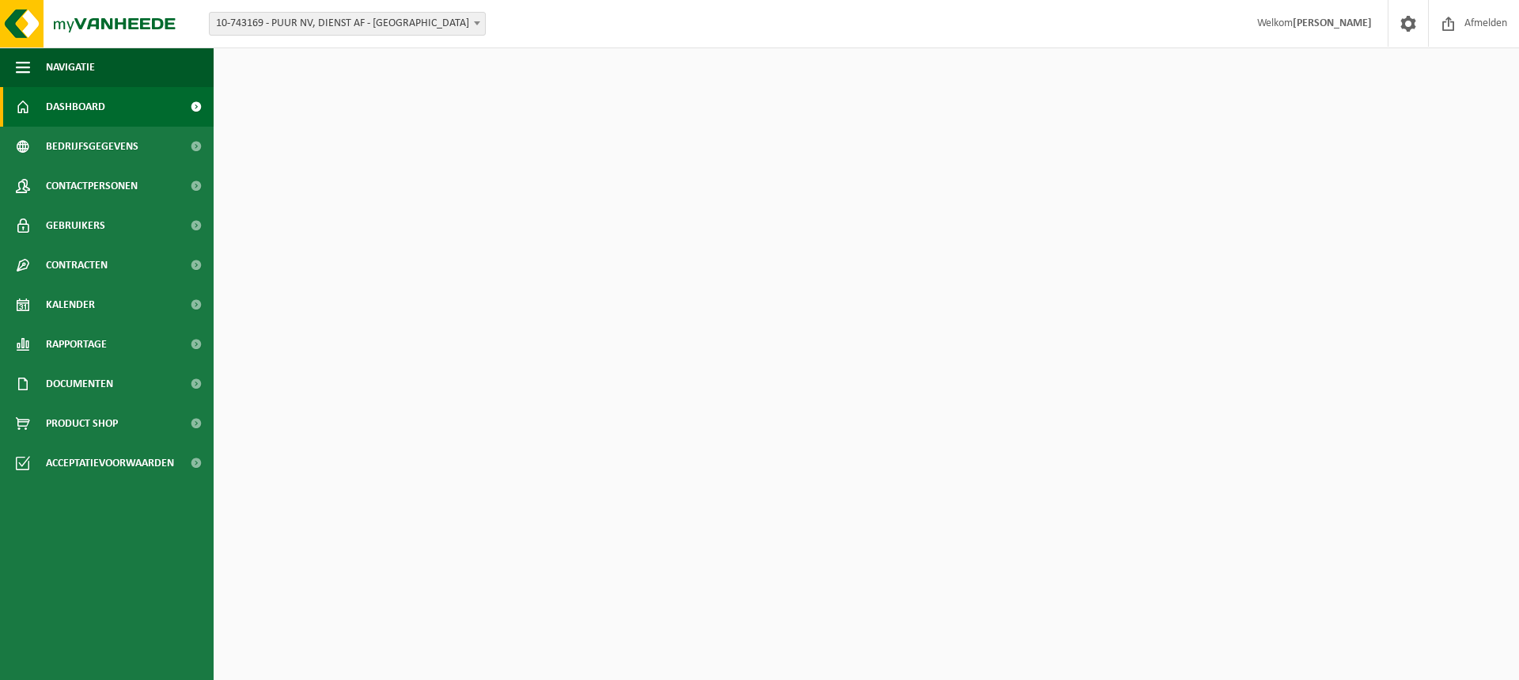  What do you see at coordinates (347, 24) in the screenshot?
I see `span: 10-743169 - PUUR NV, DIENST AF - HALLE` at bounding box center [347, 24].